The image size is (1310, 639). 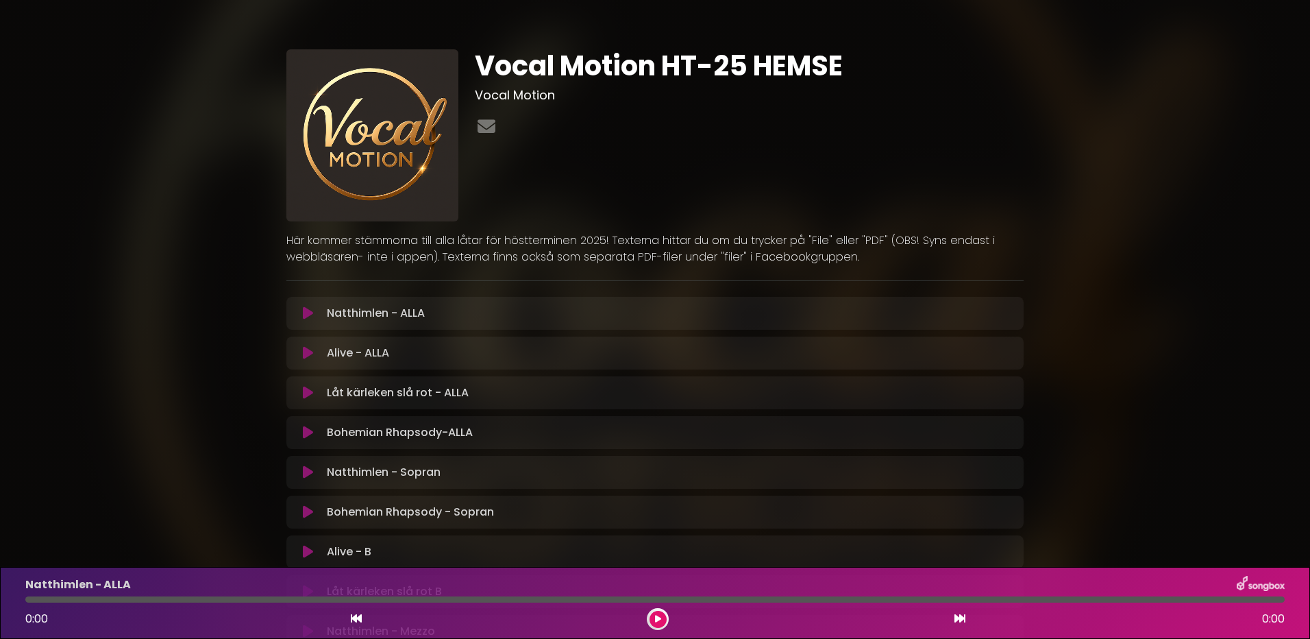 I want to click on img: songbox-logo-white.png, so click(x=1261, y=585).